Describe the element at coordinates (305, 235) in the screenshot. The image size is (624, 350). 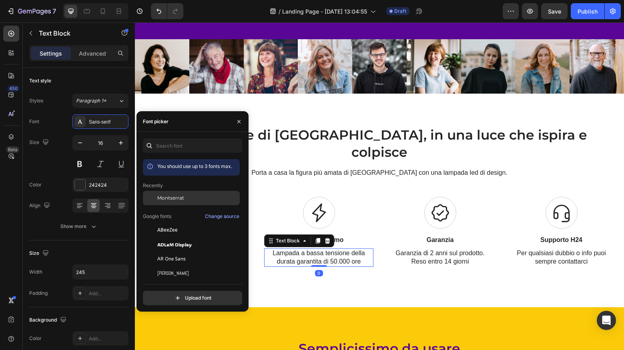
I see `p: Garanzia di 2 anni sul prodotto. Reso entro 14 giorni` at that location.